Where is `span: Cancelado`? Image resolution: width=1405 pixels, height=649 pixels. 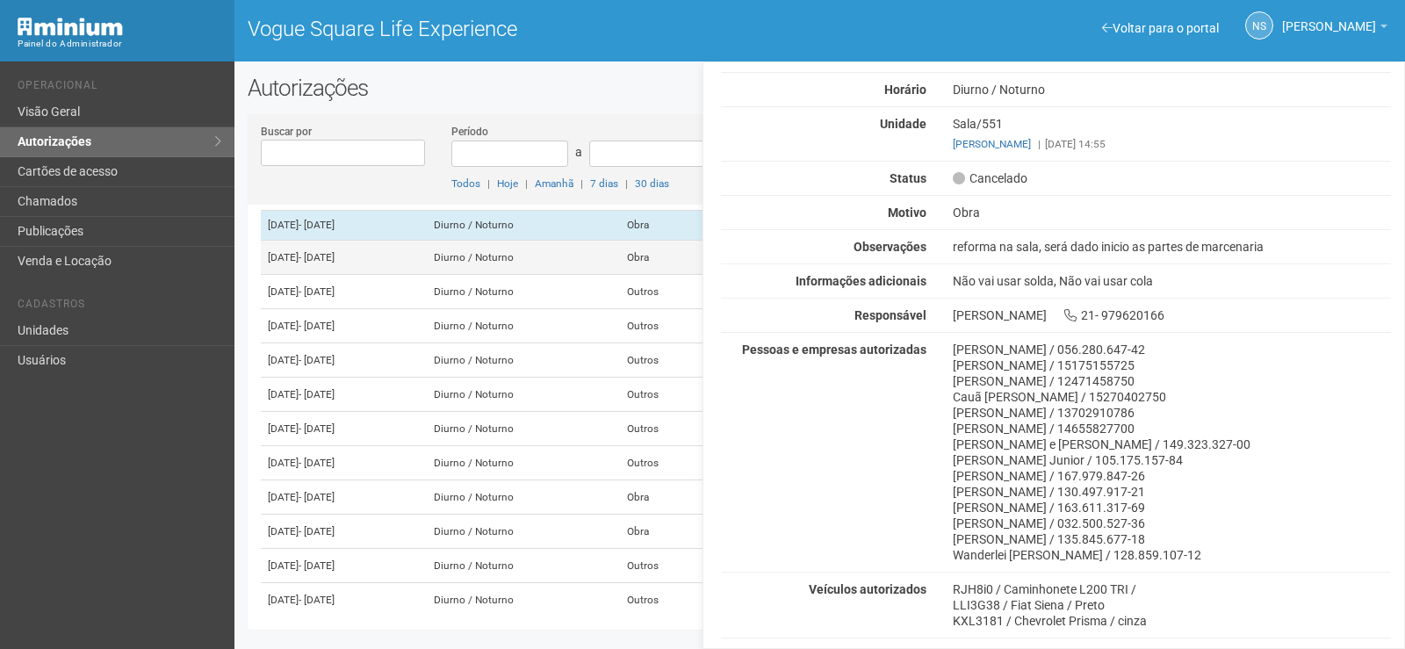
span: Cancelado is located at coordinates (989, 178).